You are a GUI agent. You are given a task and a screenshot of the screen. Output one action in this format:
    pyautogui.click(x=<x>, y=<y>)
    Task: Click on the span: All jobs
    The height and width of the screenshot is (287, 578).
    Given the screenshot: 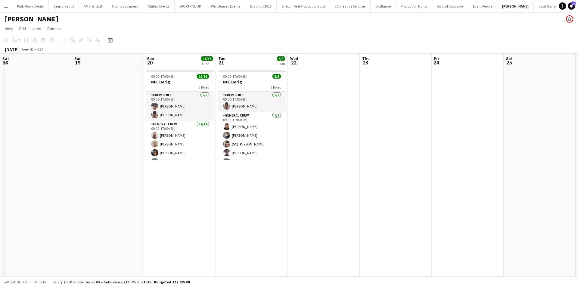 What is the action you would take?
    pyautogui.click(x=40, y=282)
    